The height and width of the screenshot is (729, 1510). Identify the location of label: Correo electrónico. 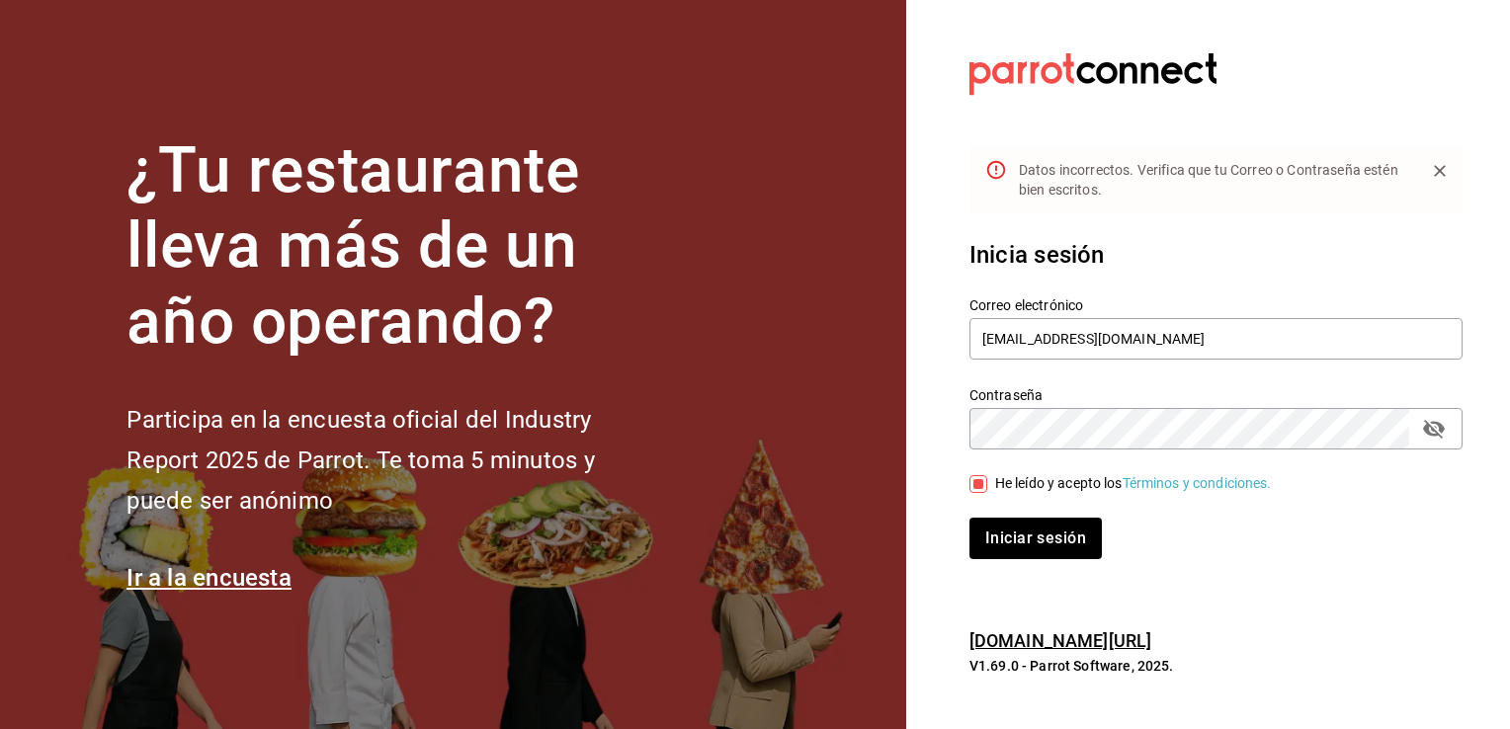
(1215, 304).